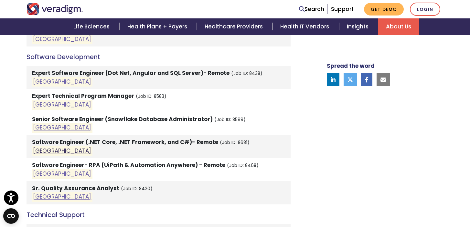 The width and height of the screenshot is (470, 227). I want to click on strong: Spread the word, so click(351, 66).